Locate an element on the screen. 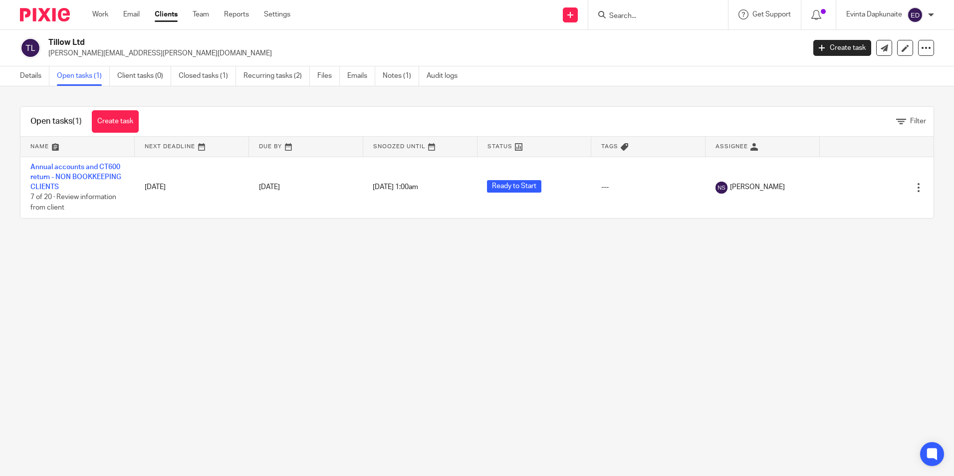 This screenshot has width=954, height=476. a: Recurring tasks (2) is located at coordinates (277, 76).